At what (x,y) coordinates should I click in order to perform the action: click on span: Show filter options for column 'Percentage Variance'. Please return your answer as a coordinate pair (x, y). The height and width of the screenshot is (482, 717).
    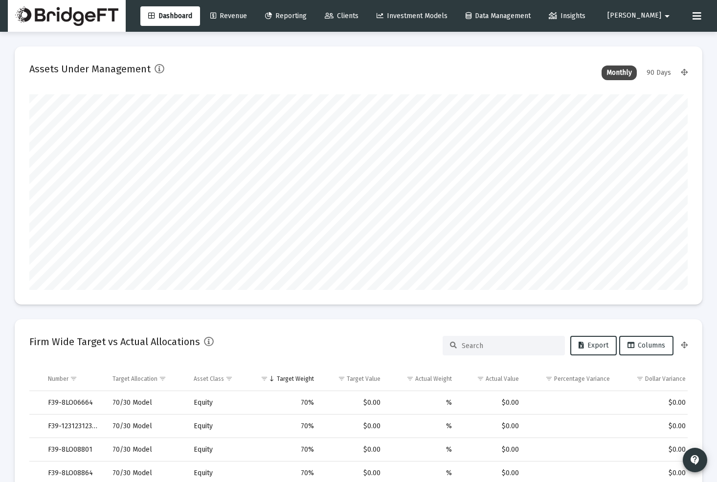
    Looking at the image, I should click on (549, 379).